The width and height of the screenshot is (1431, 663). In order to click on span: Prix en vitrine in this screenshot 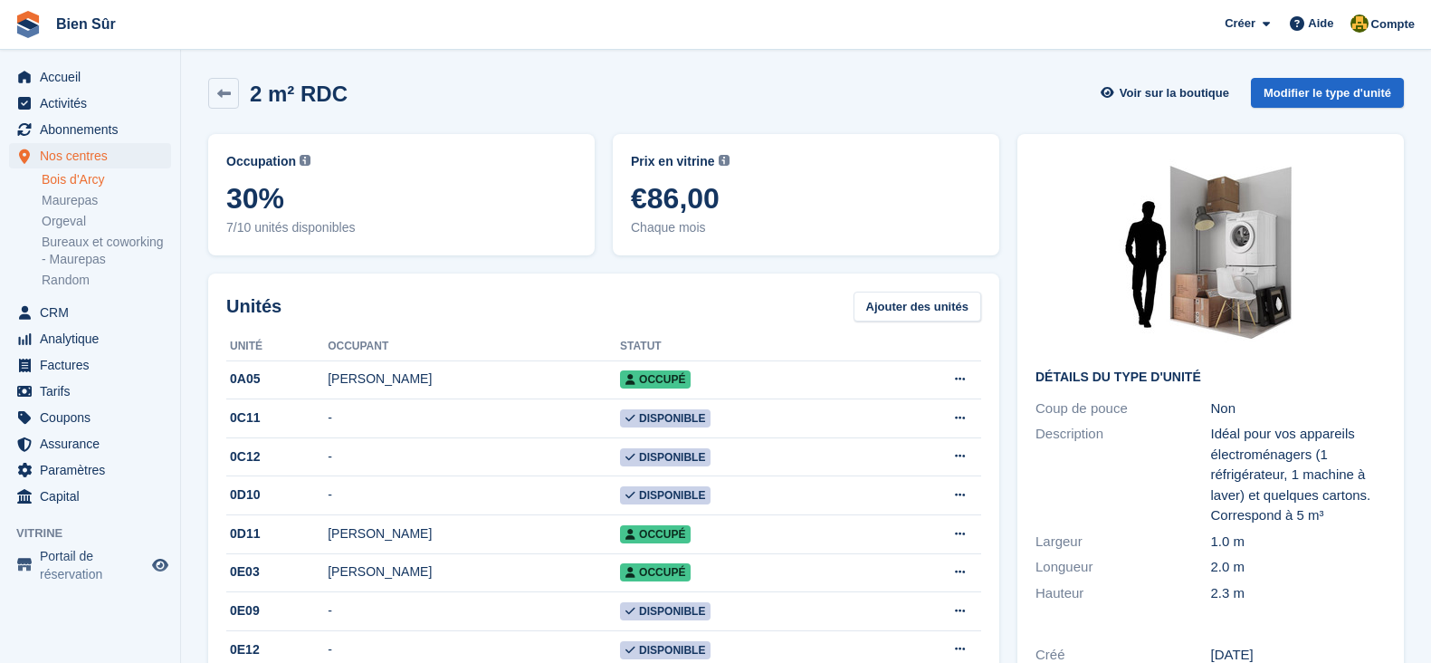, I will do `click(673, 161)`.